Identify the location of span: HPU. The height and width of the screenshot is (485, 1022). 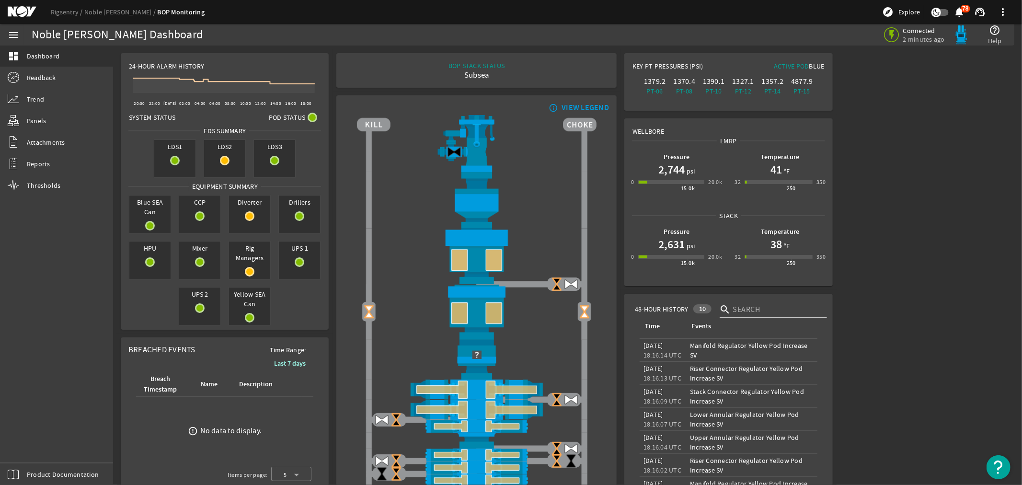
(150, 248).